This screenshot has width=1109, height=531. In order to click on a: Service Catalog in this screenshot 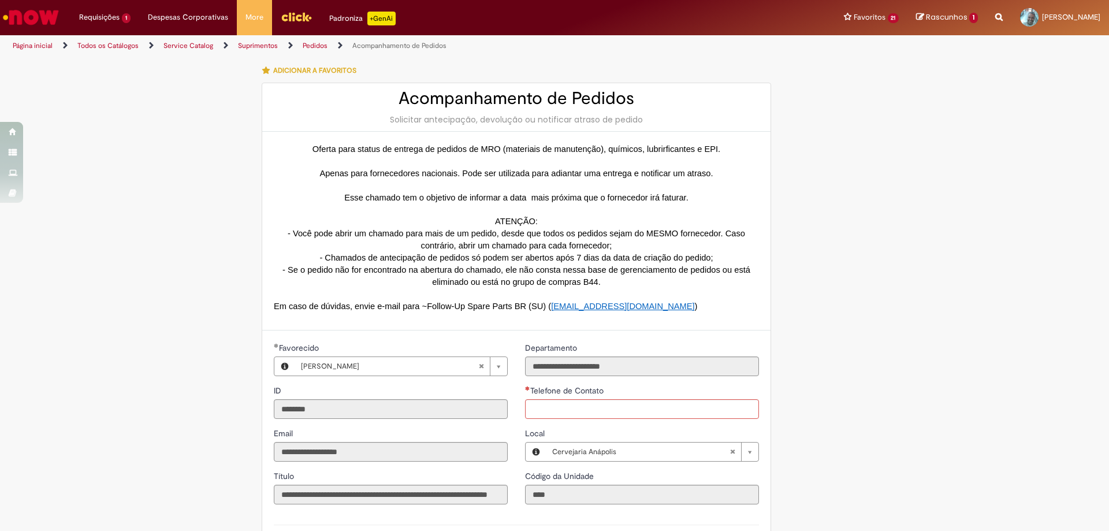, I will do `click(188, 46)`.